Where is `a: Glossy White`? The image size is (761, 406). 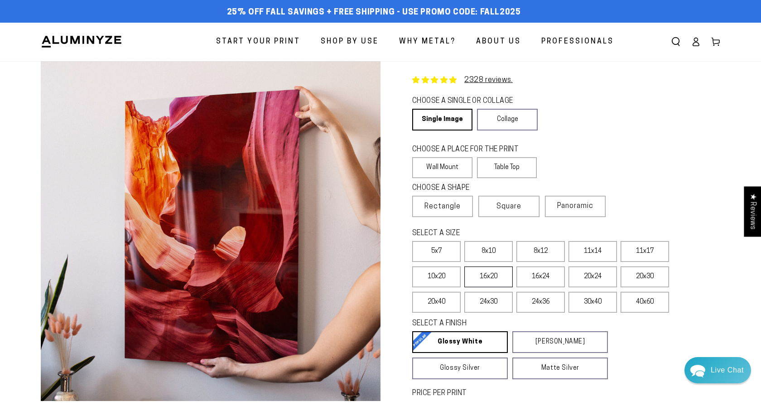 a: Glossy White is located at coordinates (460, 342).